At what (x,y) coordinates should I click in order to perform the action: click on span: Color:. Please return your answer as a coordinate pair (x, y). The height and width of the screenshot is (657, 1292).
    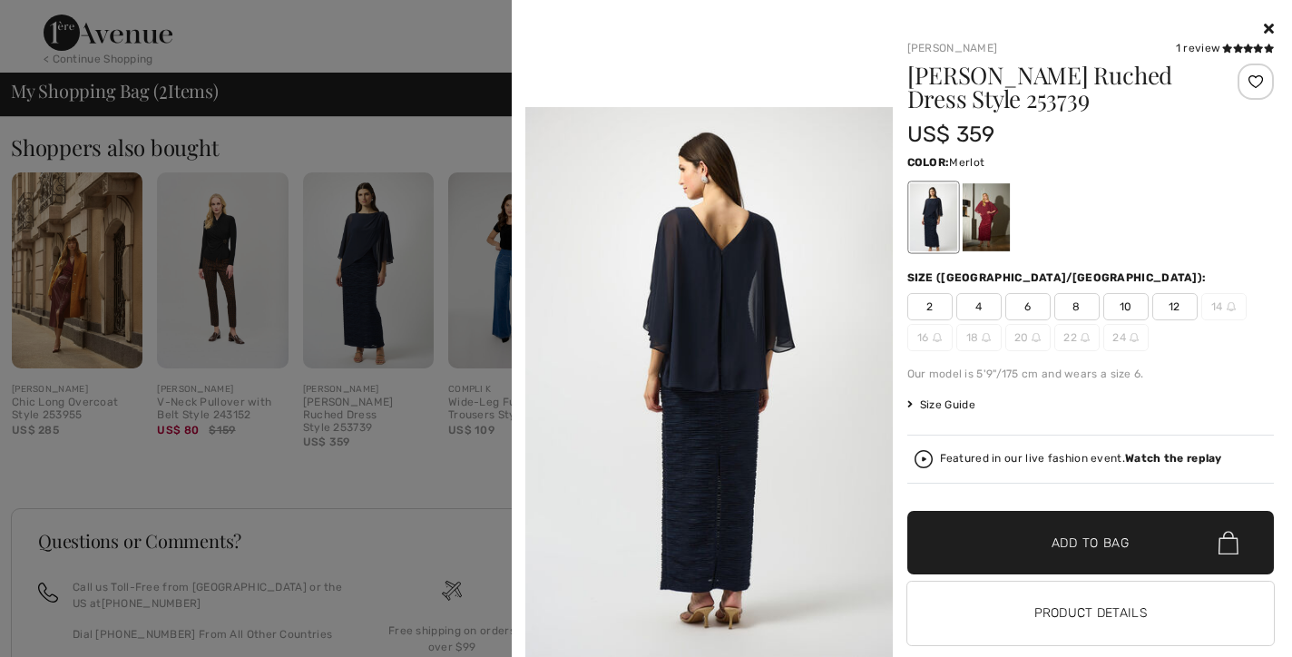
    Looking at the image, I should click on (928, 162).